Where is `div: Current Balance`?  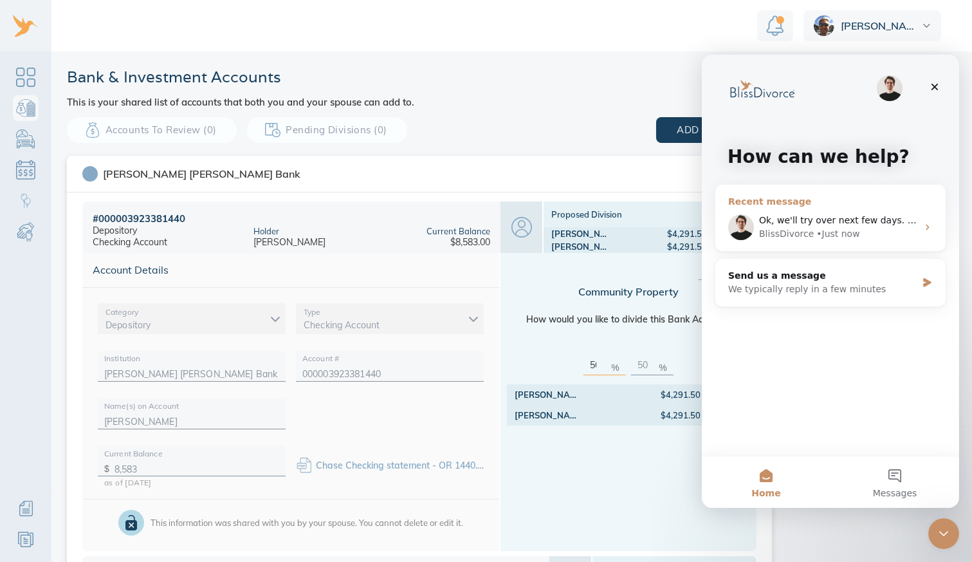
div: Current Balance is located at coordinates (458, 231).